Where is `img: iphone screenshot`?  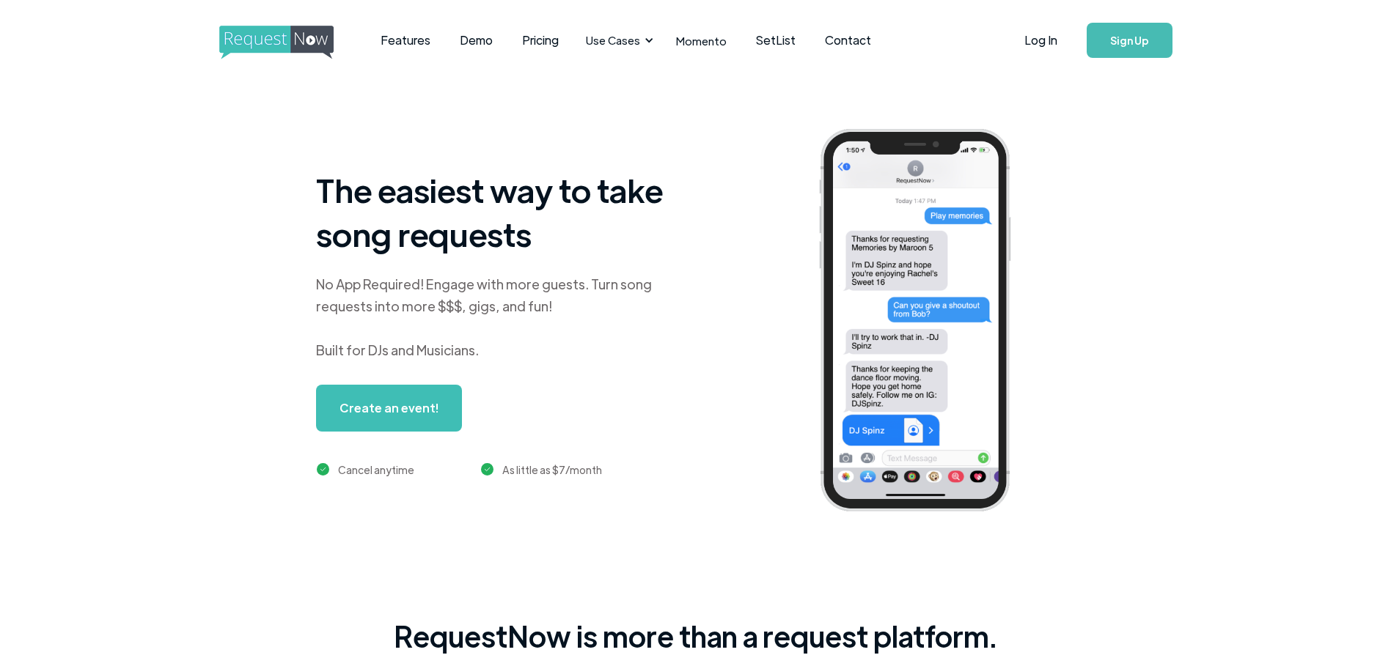 img: iphone screenshot is located at coordinates (926, 323).